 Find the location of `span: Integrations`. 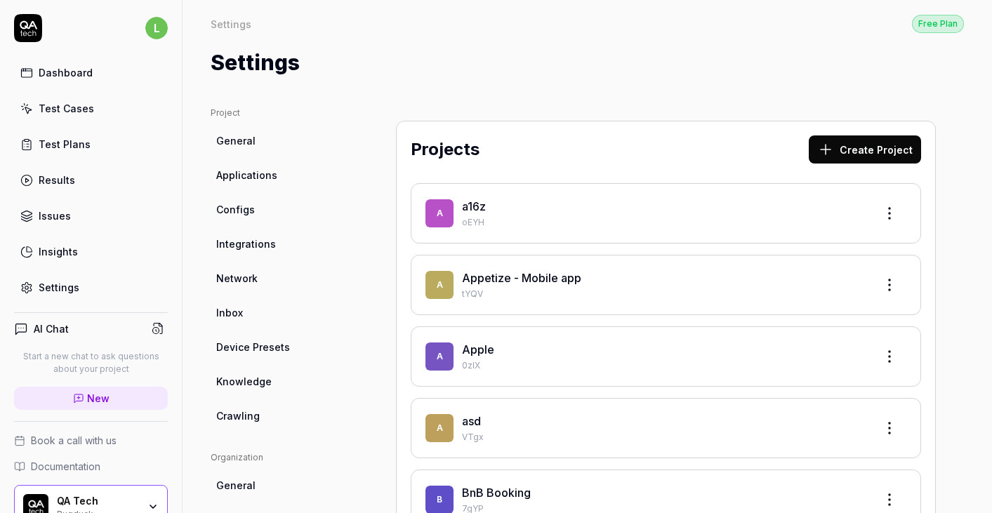

span: Integrations is located at coordinates (246, 244).